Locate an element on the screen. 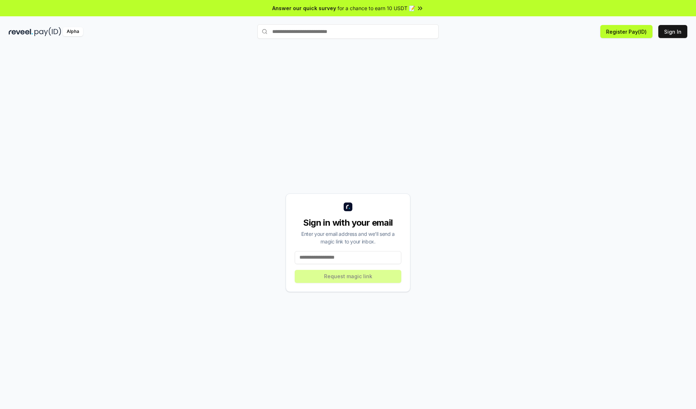 The width and height of the screenshot is (696, 409). img: logo_small is located at coordinates (348, 207).